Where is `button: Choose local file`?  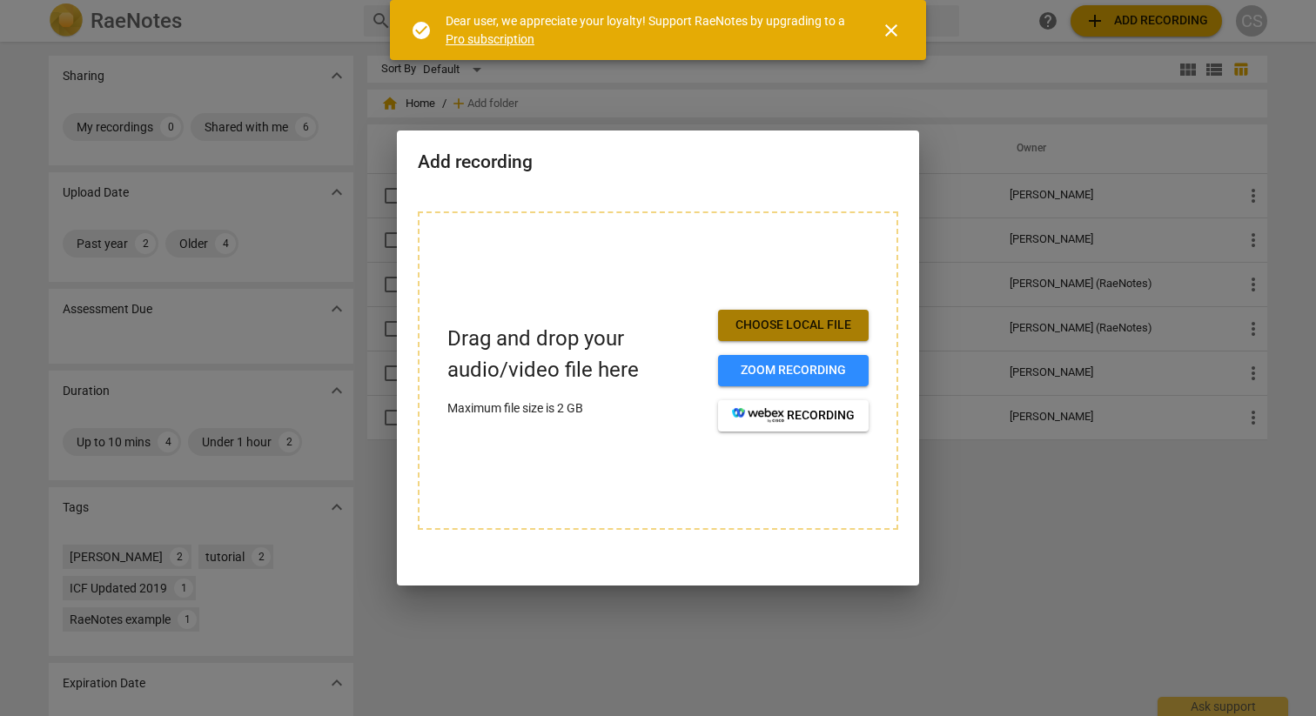 button: Choose local file is located at coordinates (793, 325).